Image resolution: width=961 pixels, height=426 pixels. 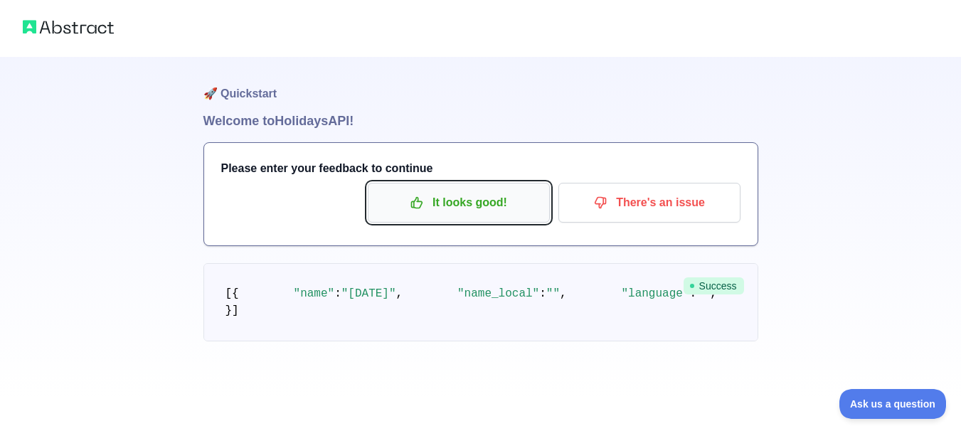 What do you see at coordinates (459, 203) in the screenshot?
I see `p: It looks good!` at bounding box center [459, 203].